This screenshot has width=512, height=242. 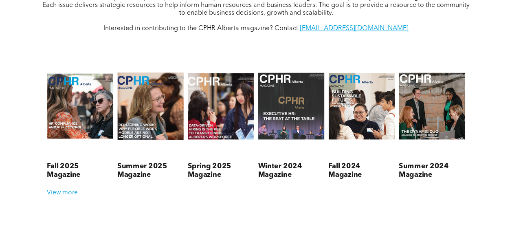 I want to click on h3: Fall 2024 Magazine, so click(x=361, y=170).